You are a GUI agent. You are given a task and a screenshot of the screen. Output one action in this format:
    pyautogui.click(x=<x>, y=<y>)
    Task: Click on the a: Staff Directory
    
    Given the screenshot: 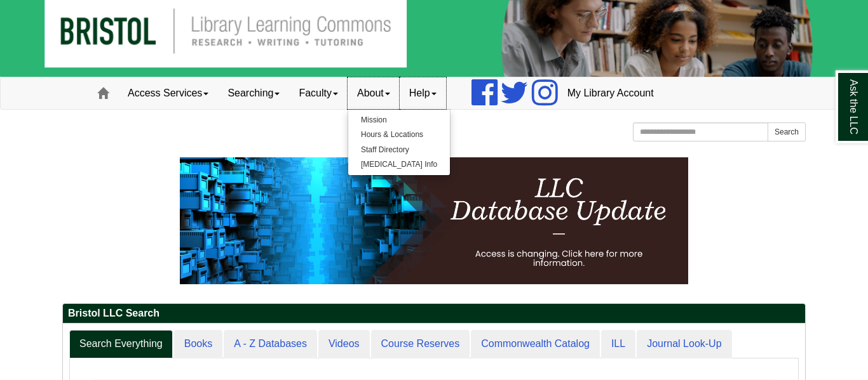 What is the action you would take?
    pyautogui.click(x=399, y=150)
    